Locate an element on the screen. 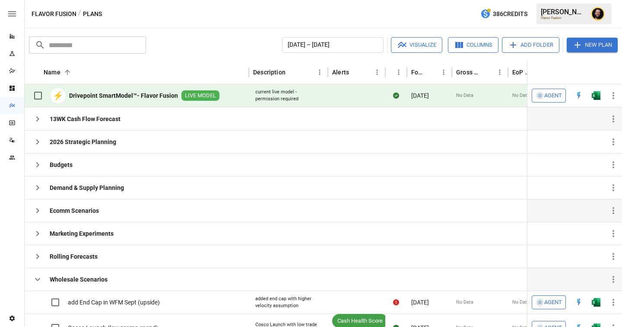 This screenshot has width=622, height=327. div: Ciaran Nugent is located at coordinates (598, 14).